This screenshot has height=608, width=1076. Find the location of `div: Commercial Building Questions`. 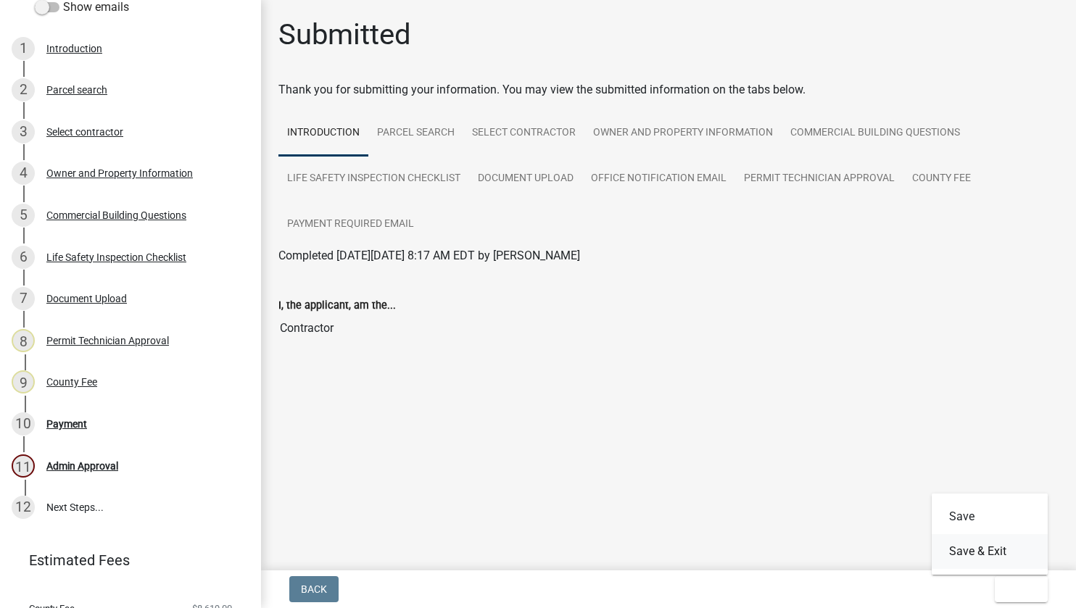

div: Commercial Building Questions is located at coordinates (116, 215).